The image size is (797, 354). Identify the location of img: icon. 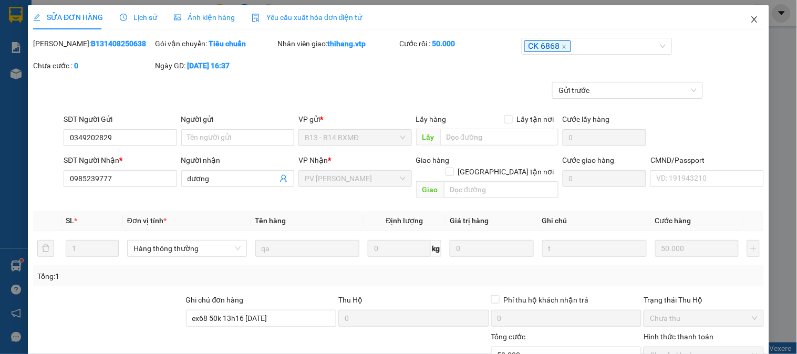
(256, 18).